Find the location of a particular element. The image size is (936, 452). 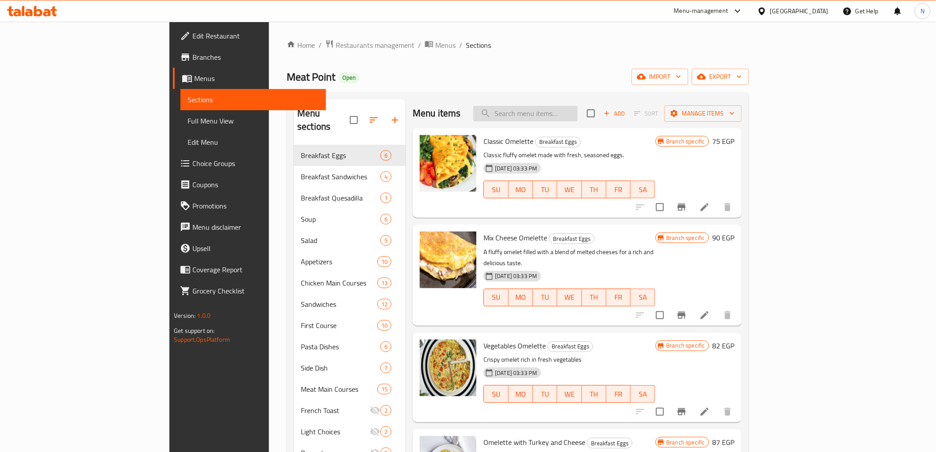

div: Chicken Main Courses is located at coordinates (339, 283).